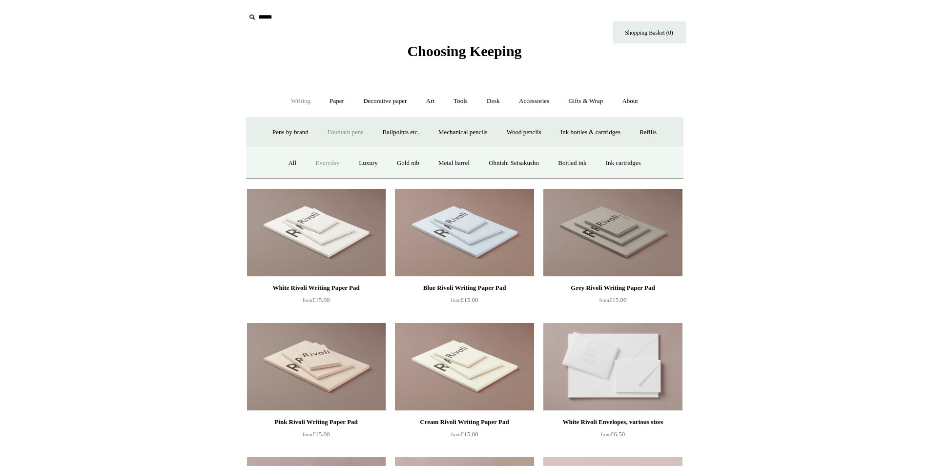  What do you see at coordinates (401, 132) in the screenshot?
I see `a: Ballpoints etc.` at bounding box center [401, 132].